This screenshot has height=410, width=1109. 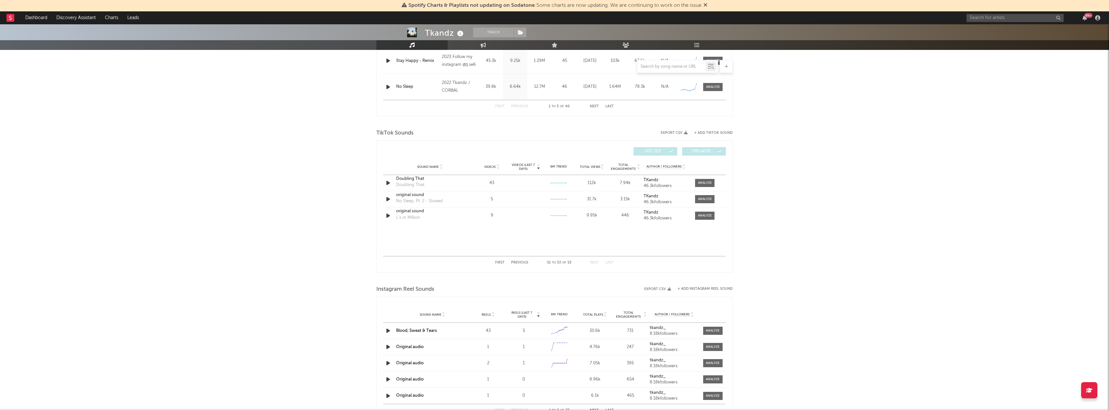 I want to click on a: Discovery Assistant, so click(x=76, y=18).